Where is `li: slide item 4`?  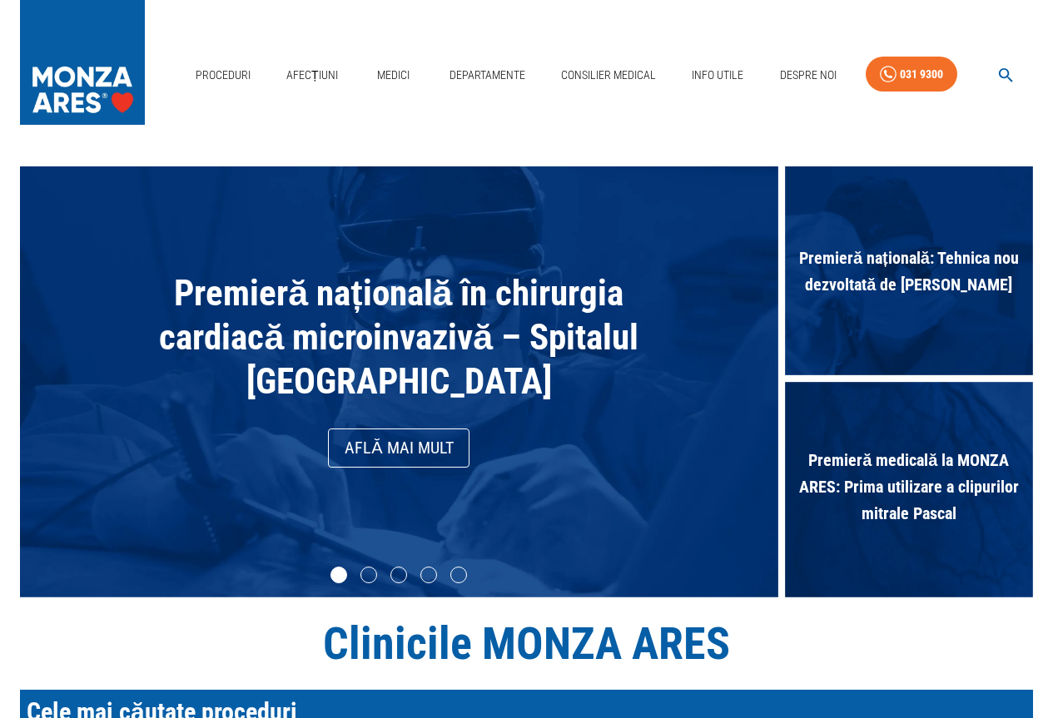 li: slide item 4 is located at coordinates (429, 575).